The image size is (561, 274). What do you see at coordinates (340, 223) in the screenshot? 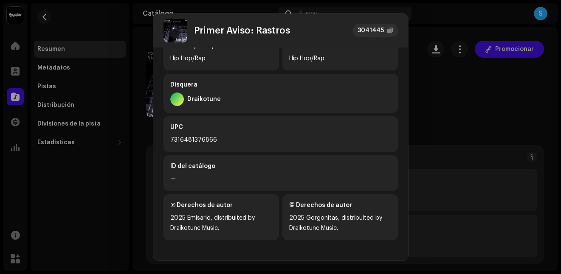
I see `div: 2025 Gorgonitas, distribuited by Draikotune Music.` at bounding box center [340, 223].